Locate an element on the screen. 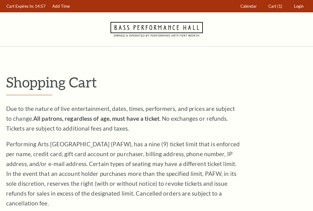  span: Login is located at coordinates (298, 6).